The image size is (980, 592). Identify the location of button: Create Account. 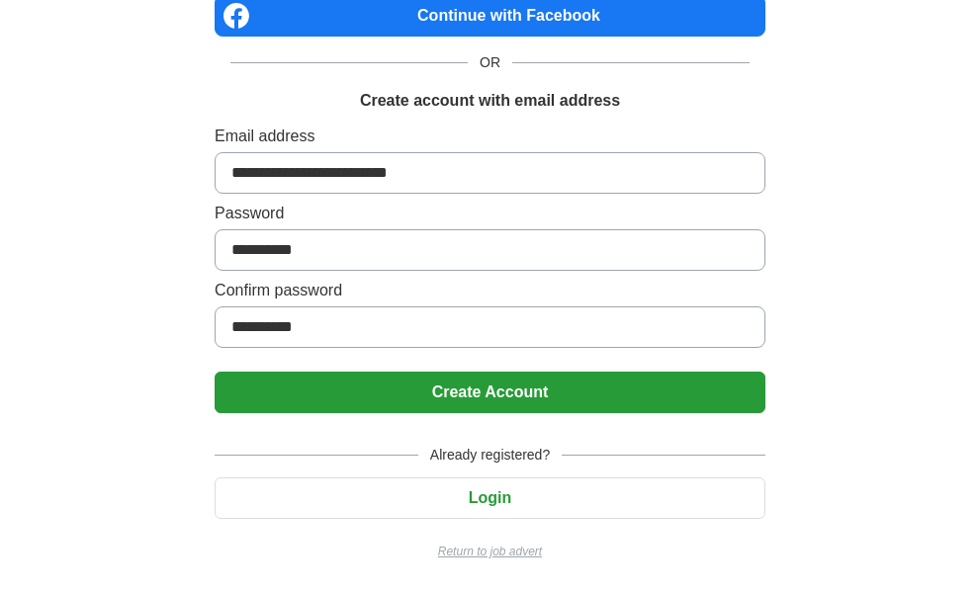
(489, 393).